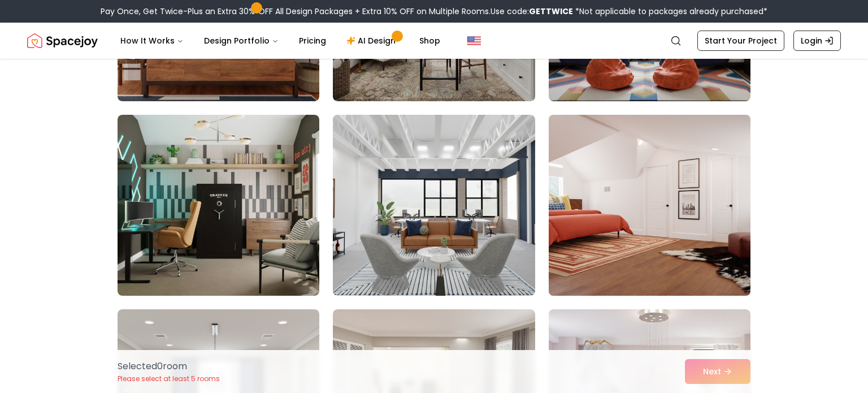 Image resolution: width=868 pixels, height=393 pixels. What do you see at coordinates (434, 11) in the screenshot?
I see `div: Pay Once, Get Twice-Plus an Extra 30% OFF All Design Packages + Extra 10% OFF on Multiple Rooms.` at bounding box center [434, 11].